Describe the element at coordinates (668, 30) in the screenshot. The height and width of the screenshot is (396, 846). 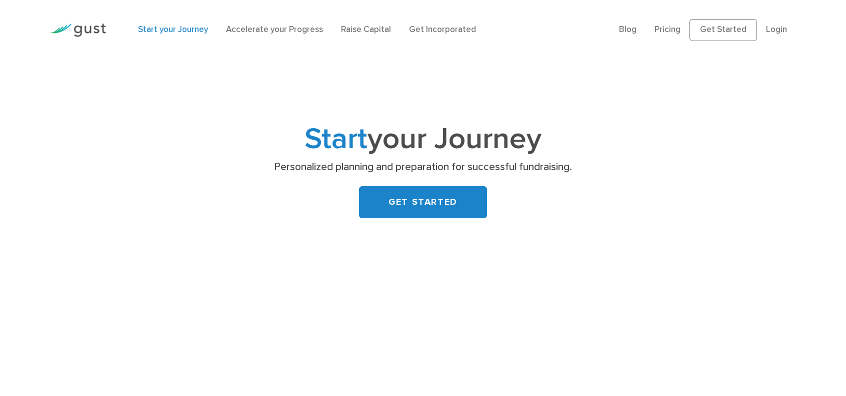
I see `a: Pricing` at that location.